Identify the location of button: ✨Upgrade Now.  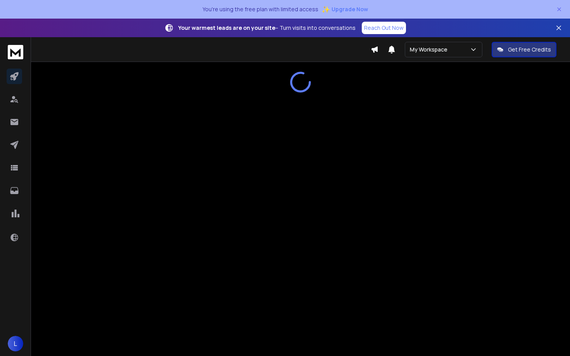
(345, 9).